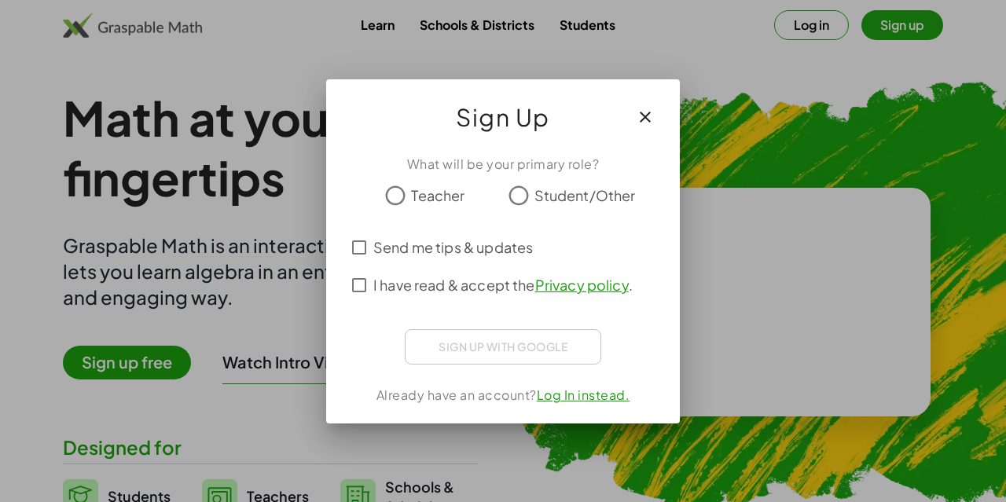 The image size is (1006, 502). What do you see at coordinates (453, 247) in the screenshot?
I see `span: Send me tips & updates` at bounding box center [453, 247].